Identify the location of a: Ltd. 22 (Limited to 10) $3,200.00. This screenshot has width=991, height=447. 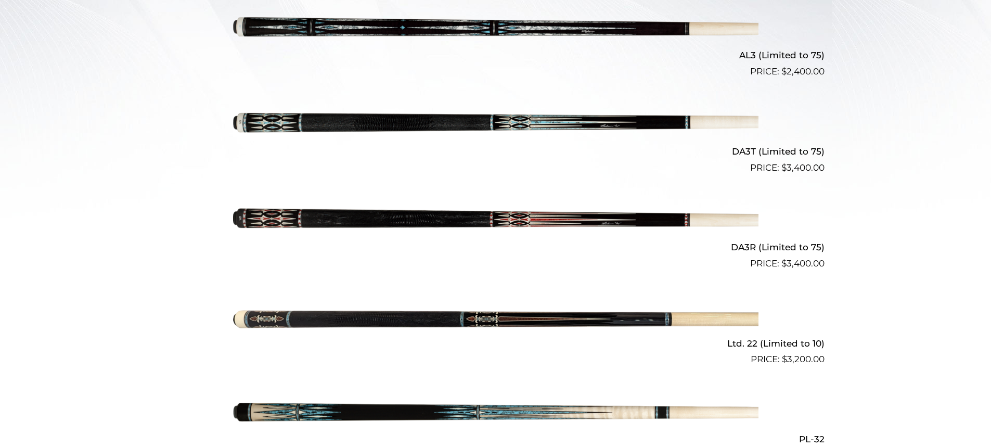
(496, 320).